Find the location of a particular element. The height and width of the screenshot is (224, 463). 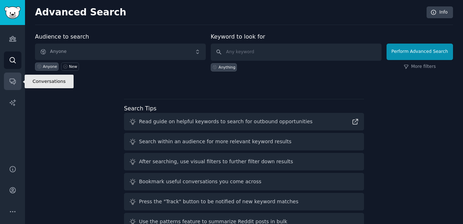

input: Any keyword is located at coordinates (296, 52).